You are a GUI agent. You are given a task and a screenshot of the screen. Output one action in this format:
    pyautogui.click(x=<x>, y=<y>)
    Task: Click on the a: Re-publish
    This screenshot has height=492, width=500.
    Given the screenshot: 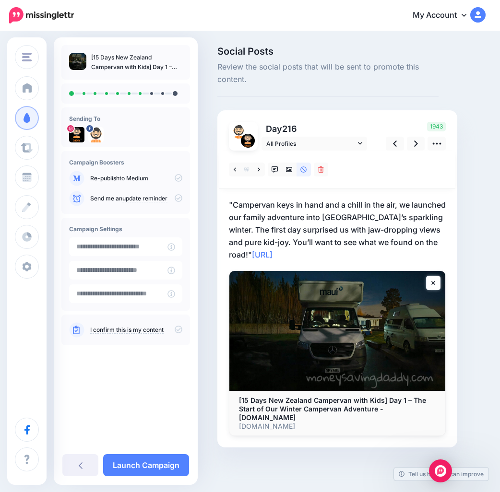 What is the action you would take?
    pyautogui.click(x=105, y=178)
    